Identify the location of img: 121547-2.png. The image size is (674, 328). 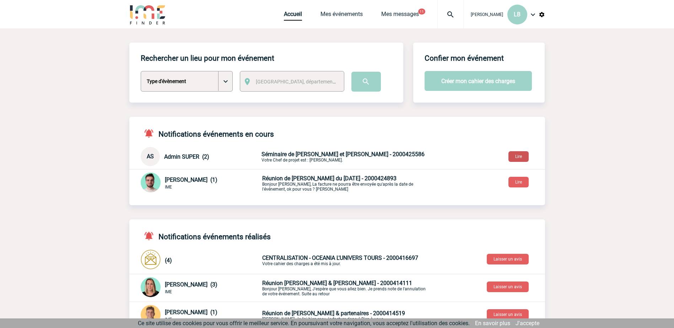
(151, 183).